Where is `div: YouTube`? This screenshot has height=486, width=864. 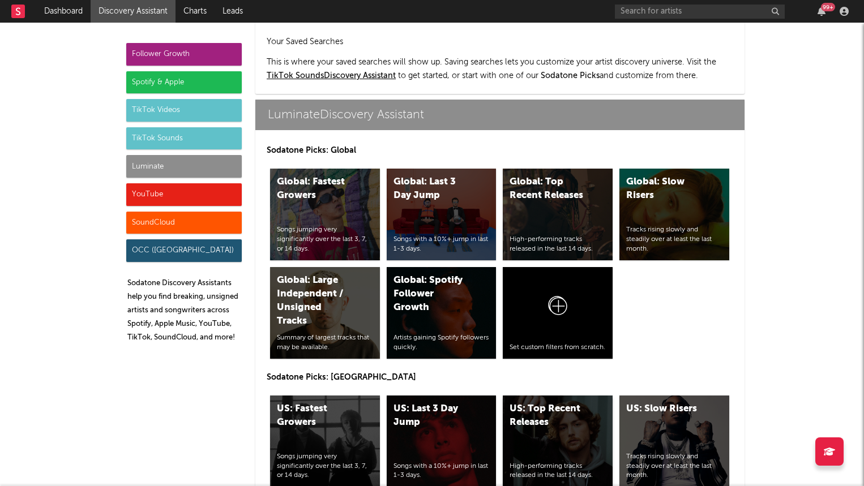
div: YouTube is located at coordinates (184, 195).